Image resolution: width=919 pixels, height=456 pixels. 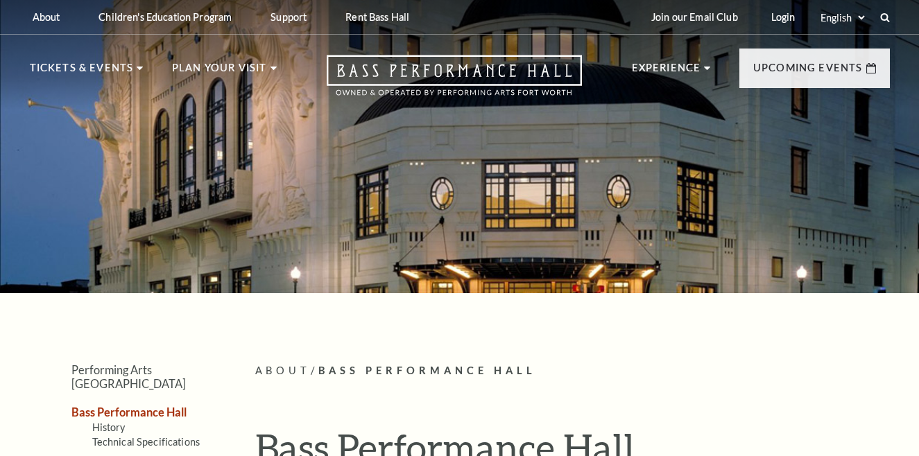 What do you see at coordinates (219, 72) in the screenshot?
I see `p: Plan Your Visit` at bounding box center [219, 72].